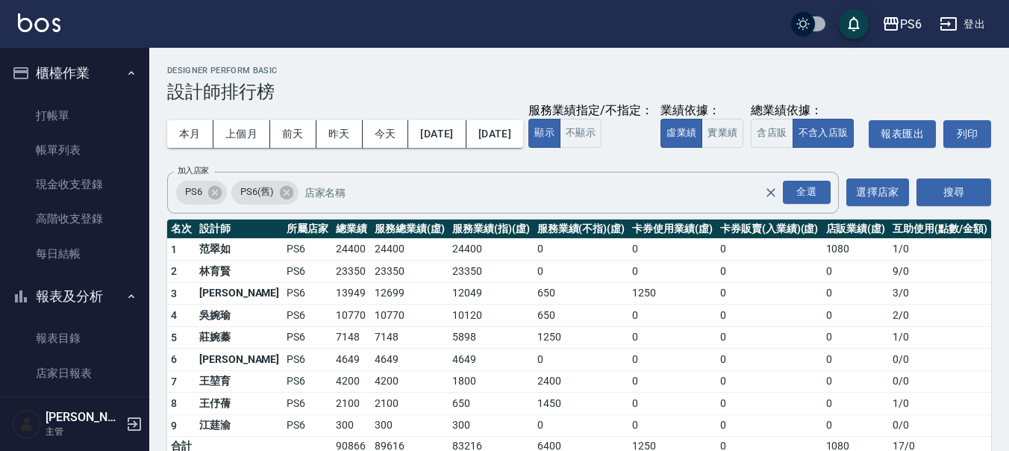 This screenshot has height=451, width=1009. Describe the element at coordinates (854, 24) in the screenshot. I see `button: save` at that location.